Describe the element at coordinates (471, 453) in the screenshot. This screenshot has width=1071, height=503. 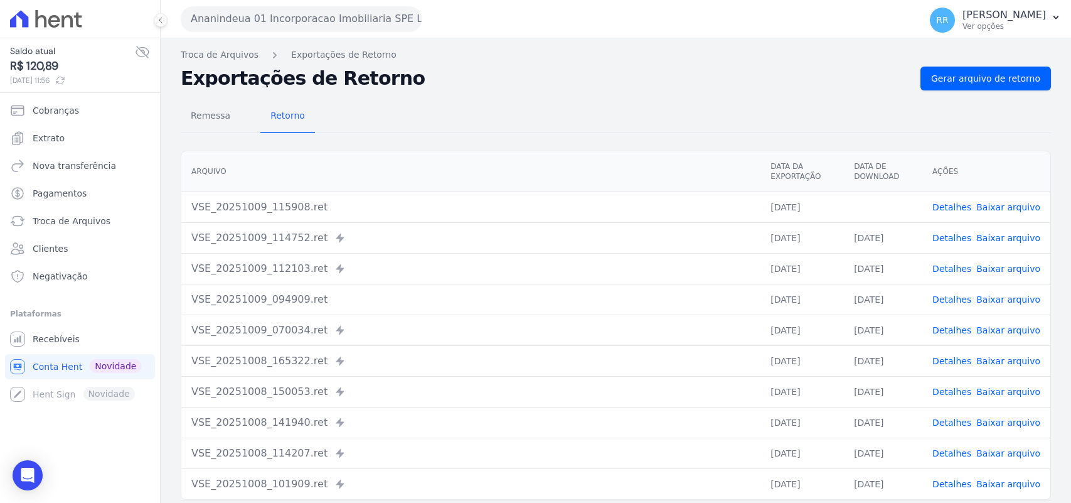
I see `div: VSE_20251008_114207.ret` at that location.